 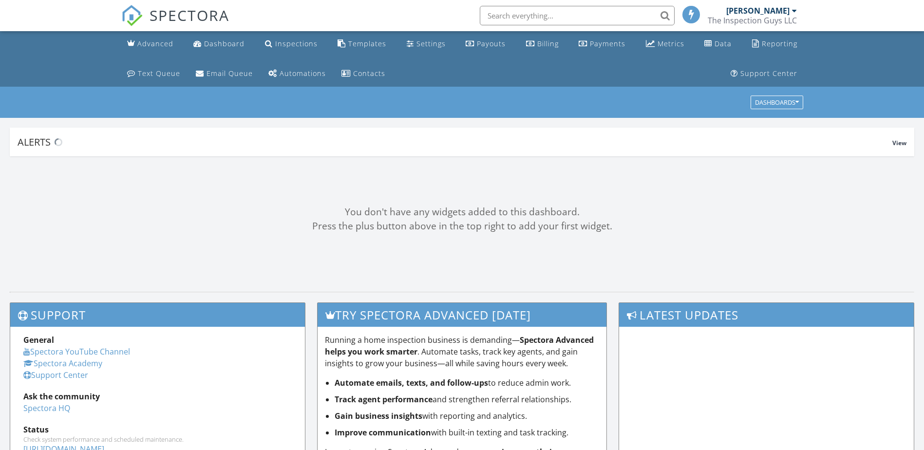 I want to click on strong: Improve communication, so click(x=383, y=433).